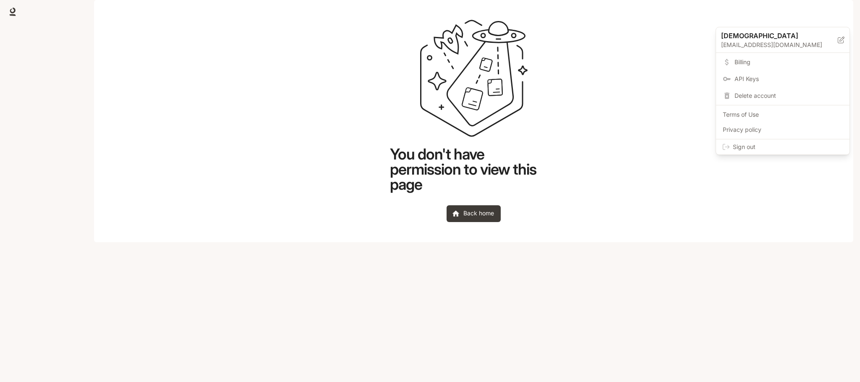  Describe the element at coordinates (783, 130) in the screenshot. I see `a: Privacy policy` at that location.